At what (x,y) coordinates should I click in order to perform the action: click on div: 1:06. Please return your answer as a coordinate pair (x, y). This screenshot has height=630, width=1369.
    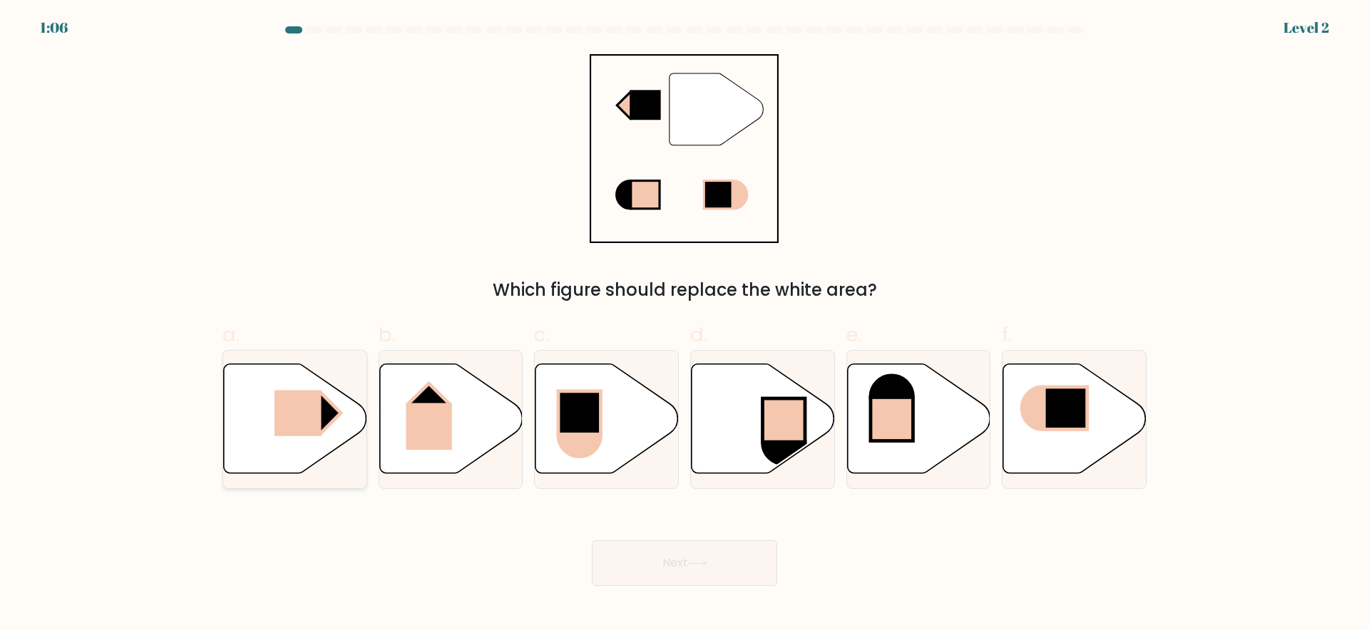
    Looking at the image, I should click on (53, 28).